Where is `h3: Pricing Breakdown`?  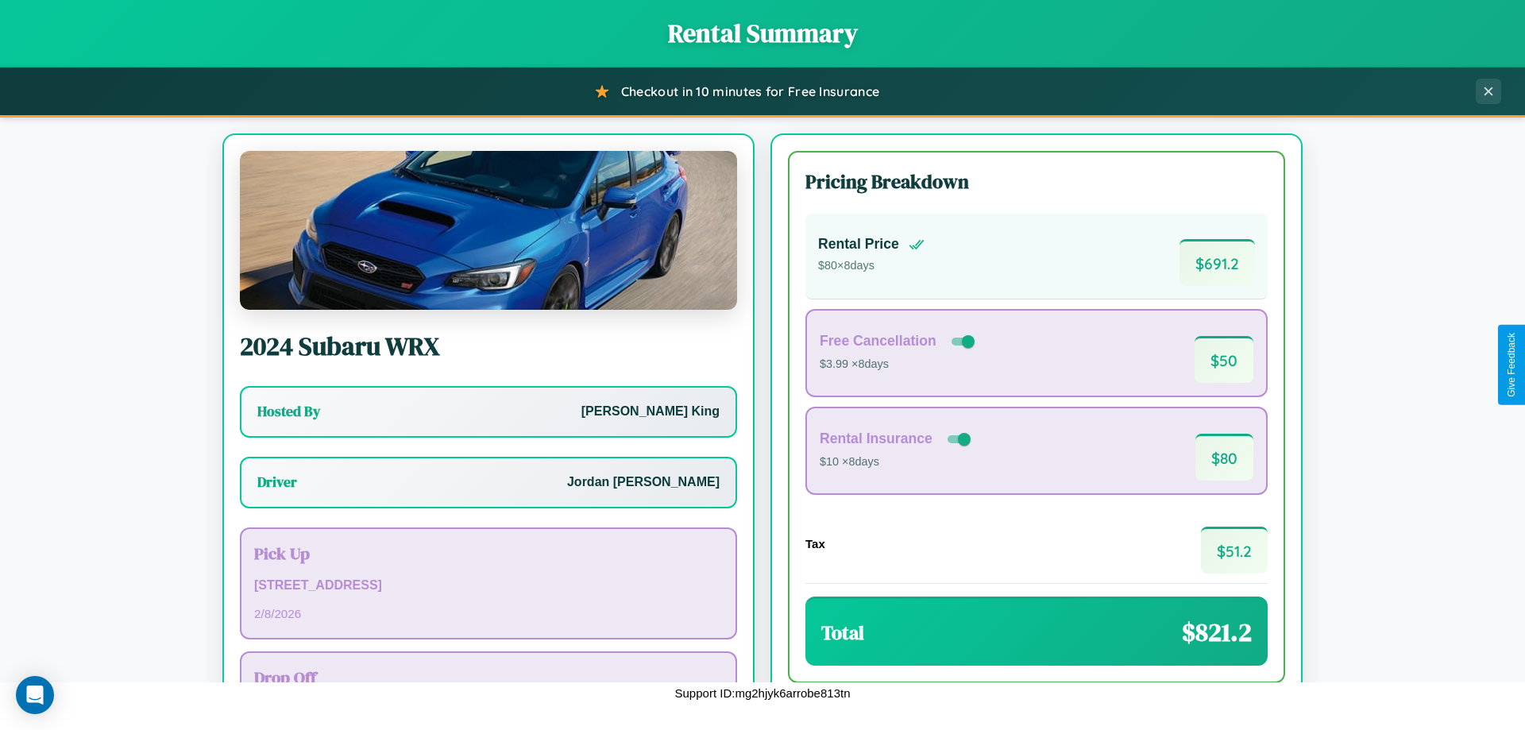 h3: Pricing Breakdown is located at coordinates (1036, 181).